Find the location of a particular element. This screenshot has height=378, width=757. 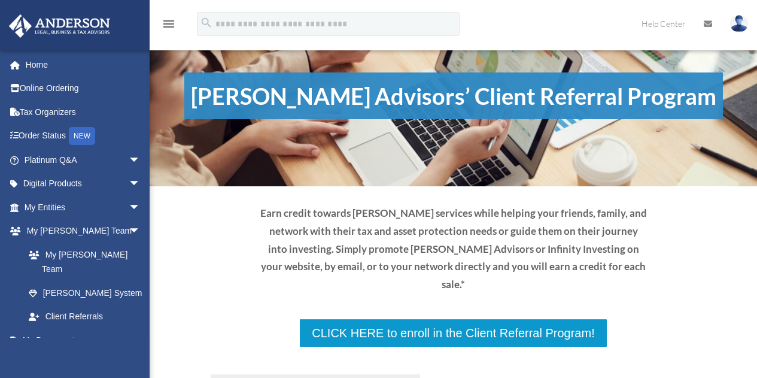

div: NEW is located at coordinates (82, 136).